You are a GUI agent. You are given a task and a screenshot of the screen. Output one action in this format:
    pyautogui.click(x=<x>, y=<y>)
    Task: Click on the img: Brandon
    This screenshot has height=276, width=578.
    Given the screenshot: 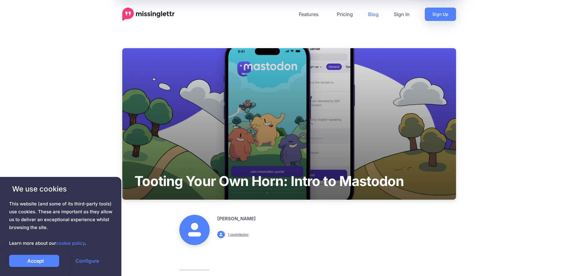 What is the action you would take?
    pyautogui.click(x=194, y=230)
    